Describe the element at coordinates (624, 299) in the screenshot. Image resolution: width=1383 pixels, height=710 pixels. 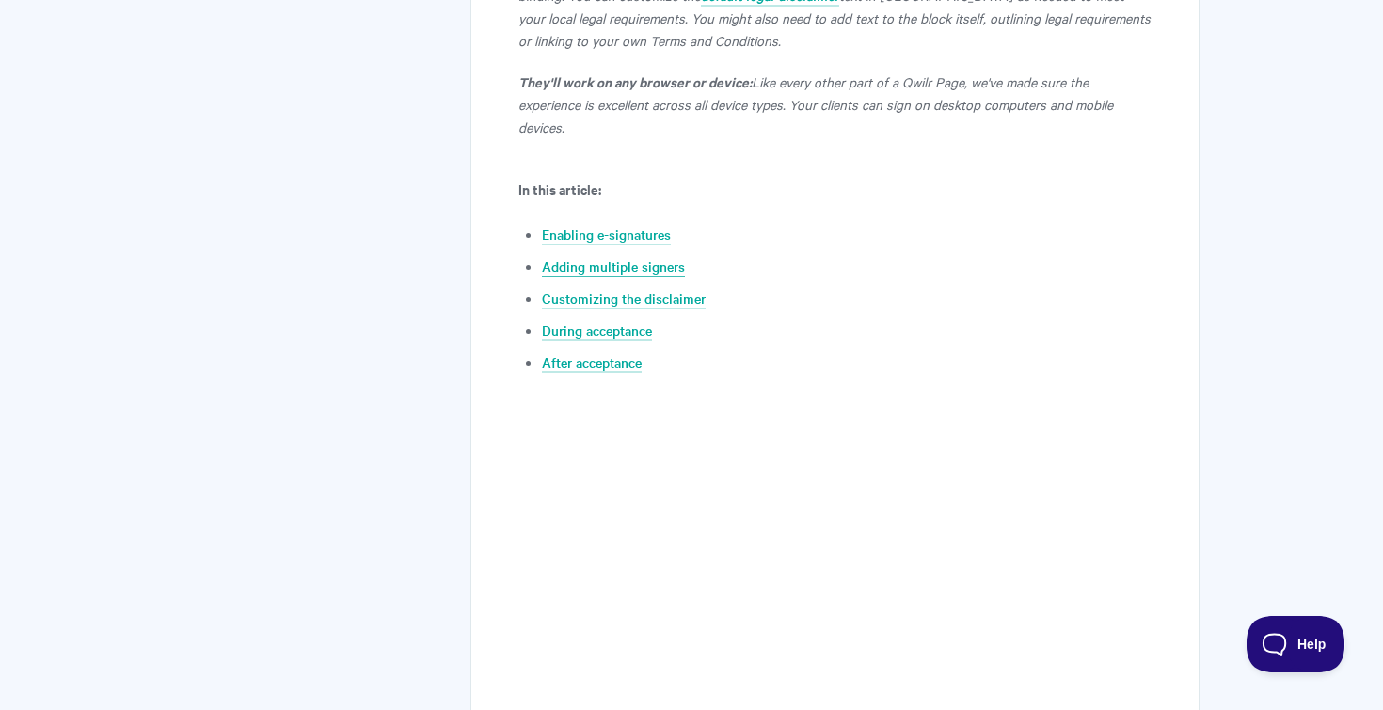
I see `a: Customizing the disclaimer` at that location.